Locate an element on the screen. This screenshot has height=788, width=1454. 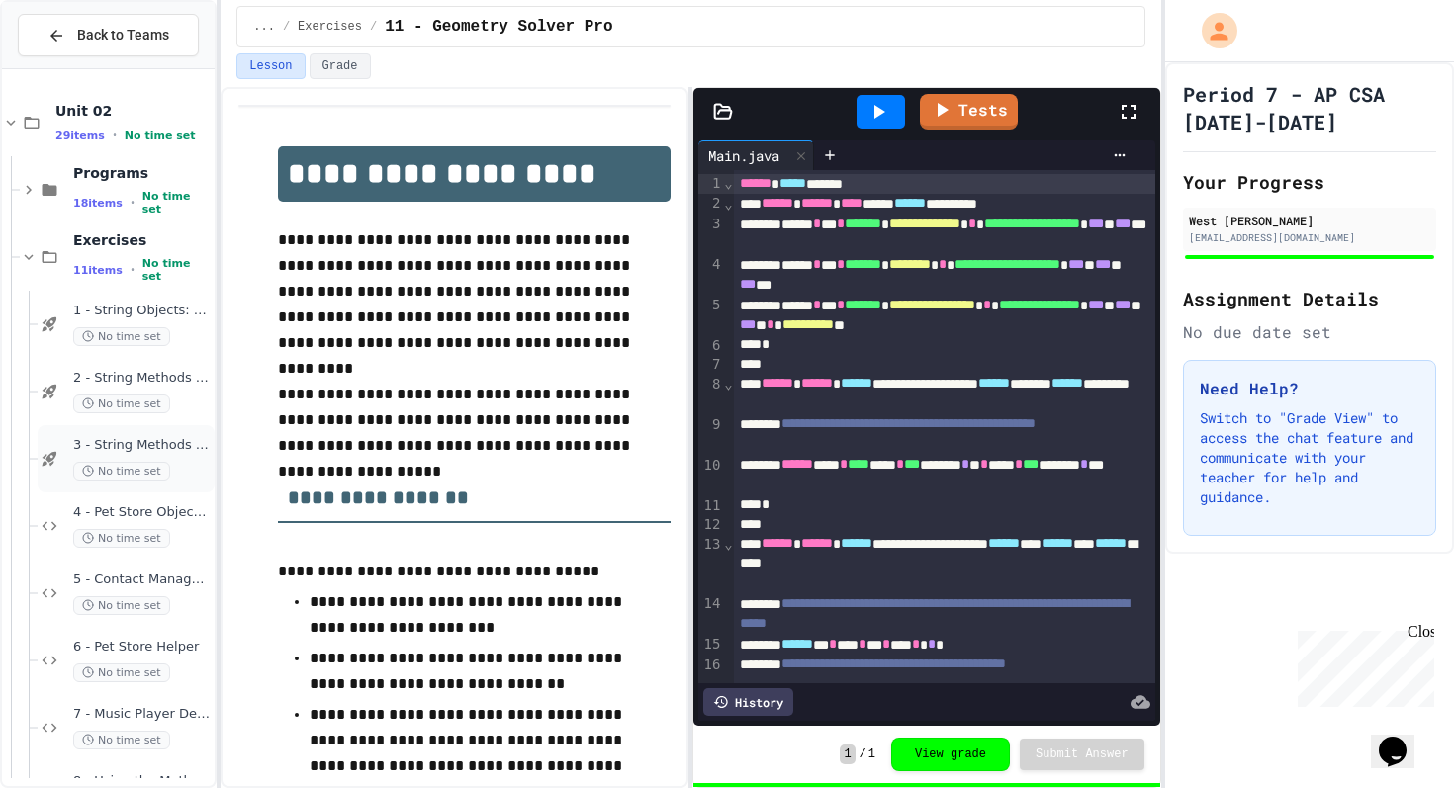
div: 12 is located at coordinates (710, 525).